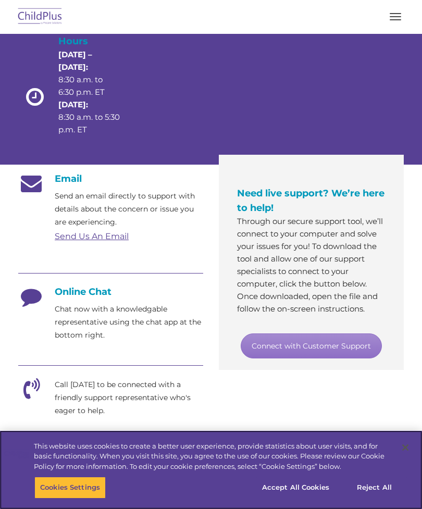 The width and height of the screenshot is (422, 509). I want to click on div: This website uses cookies to create a better user experience, provide statistics about user visit..., so click(213, 456).